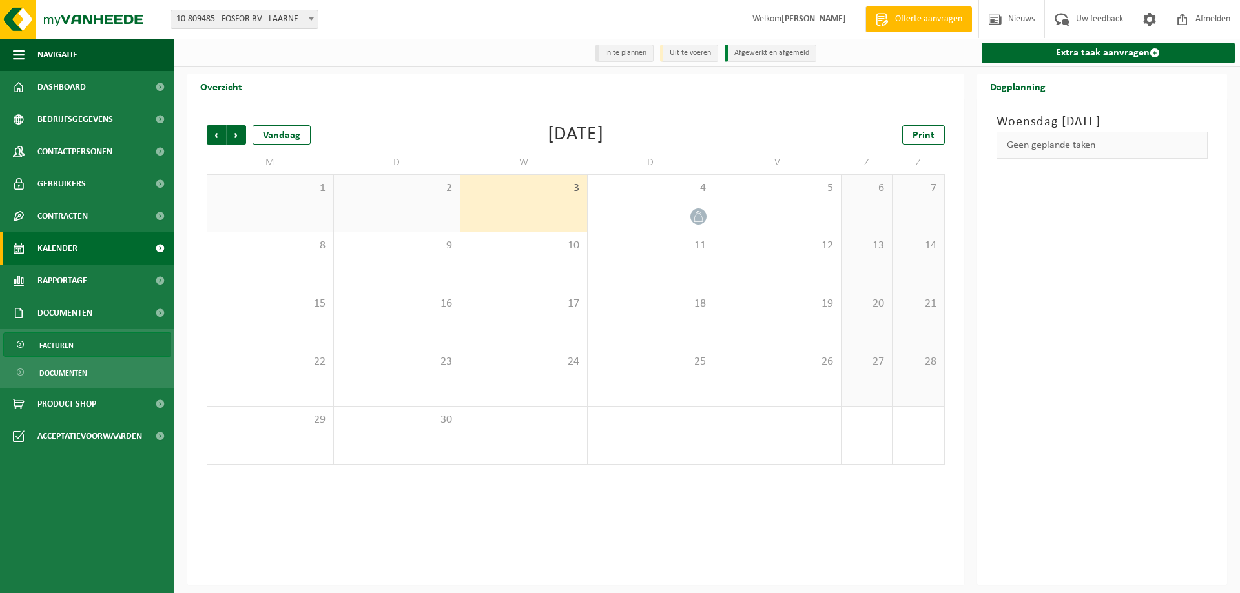 This screenshot has height=593, width=1240. Describe the element at coordinates (777, 304) in the screenshot. I see `span: 19` at that location.